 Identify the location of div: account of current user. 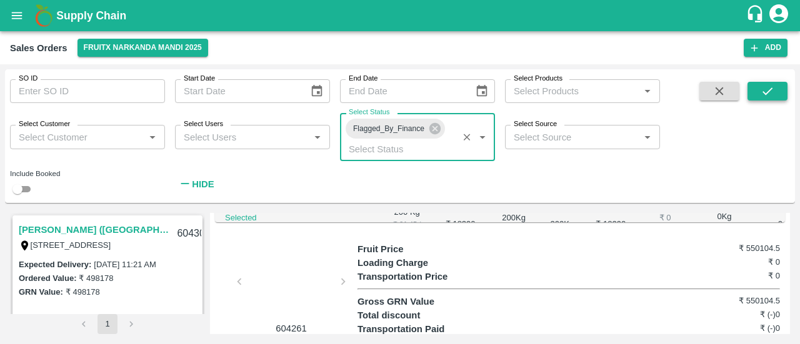
(778, 16).